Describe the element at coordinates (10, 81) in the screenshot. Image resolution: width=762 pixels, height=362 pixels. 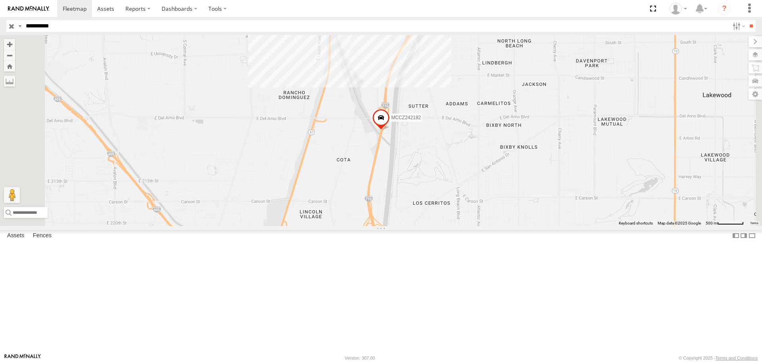
I see `label: Measure` at that location.